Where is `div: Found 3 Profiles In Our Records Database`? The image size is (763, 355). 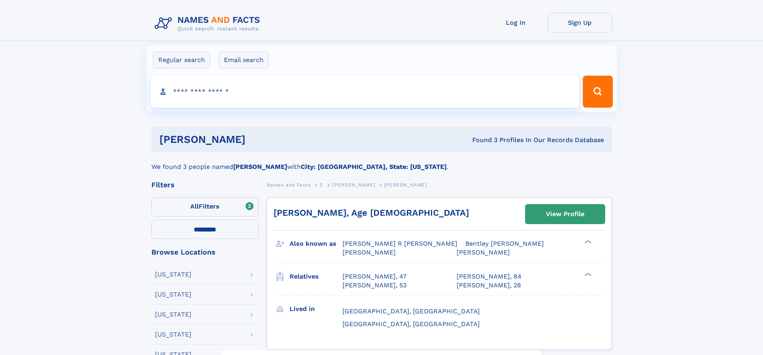 div: Found 3 Profiles In Our Records Database is located at coordinates (481, 140).